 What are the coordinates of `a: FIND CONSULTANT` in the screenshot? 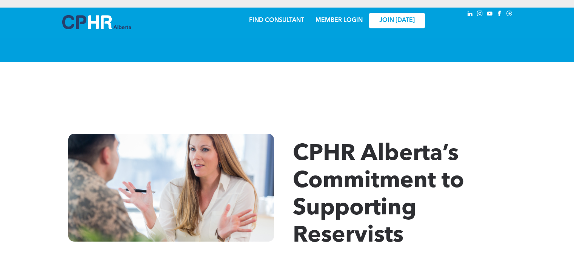 It's located at (277, 20).